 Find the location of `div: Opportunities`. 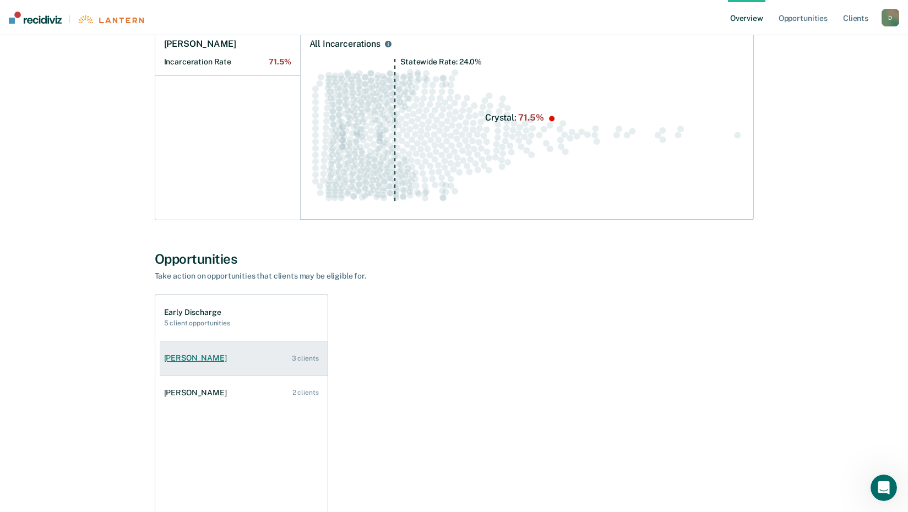

div: Opportunities is located at coordinates (454, 259).